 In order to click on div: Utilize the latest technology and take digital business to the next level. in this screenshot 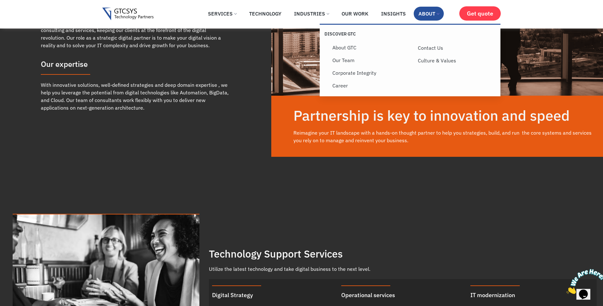, I will do `click(403, 269)`.